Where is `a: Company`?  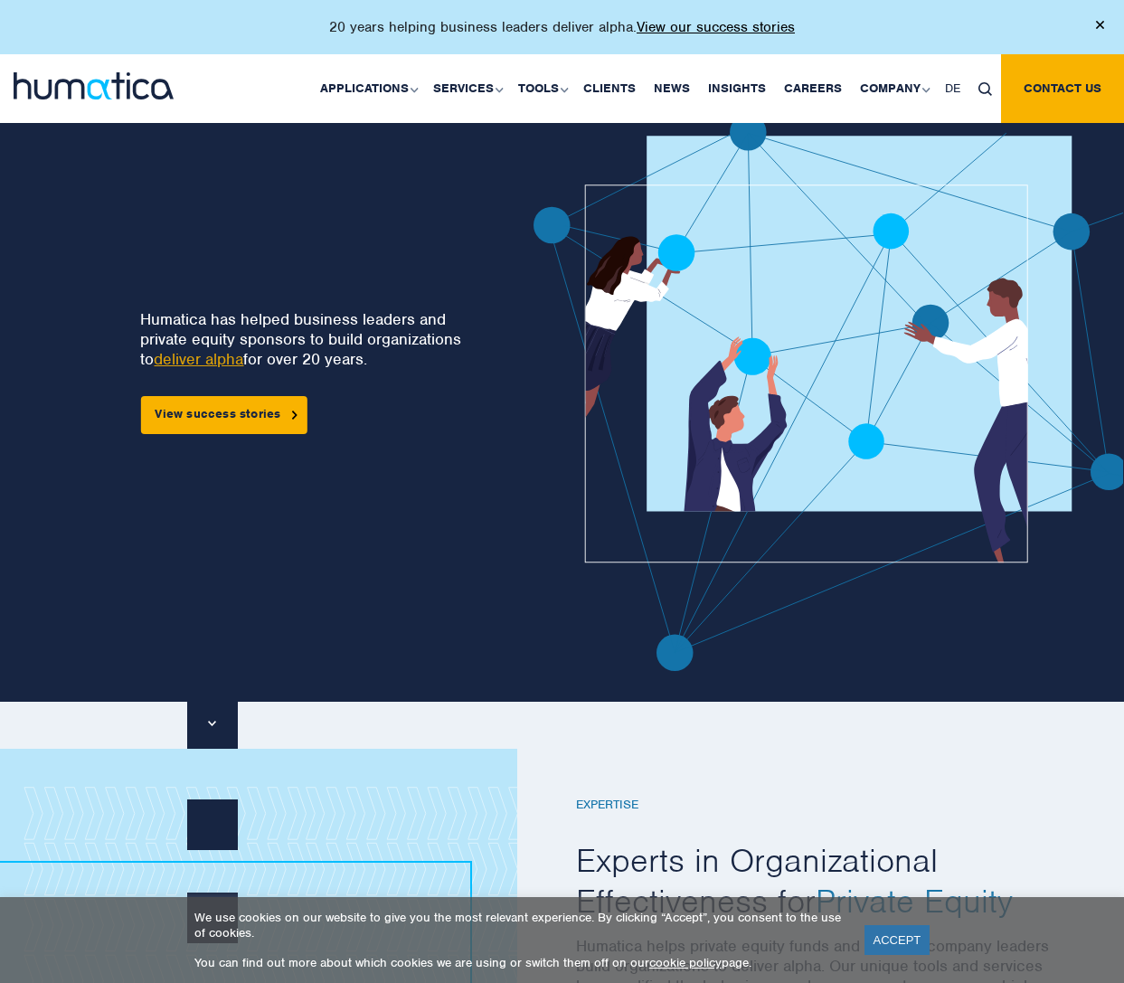 a: Company is located at coordinates (893, 89).